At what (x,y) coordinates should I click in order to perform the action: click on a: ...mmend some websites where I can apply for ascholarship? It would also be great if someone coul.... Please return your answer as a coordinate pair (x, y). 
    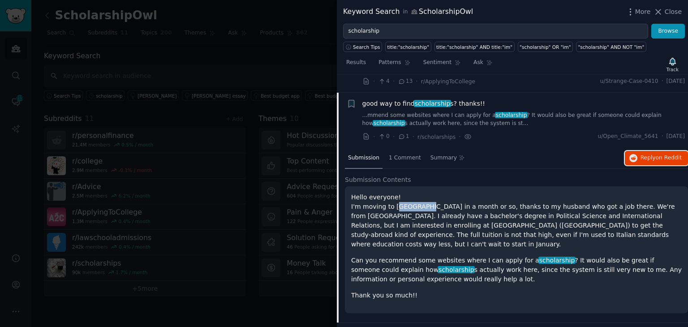
    Looking at the image, I should click on (524, 119).